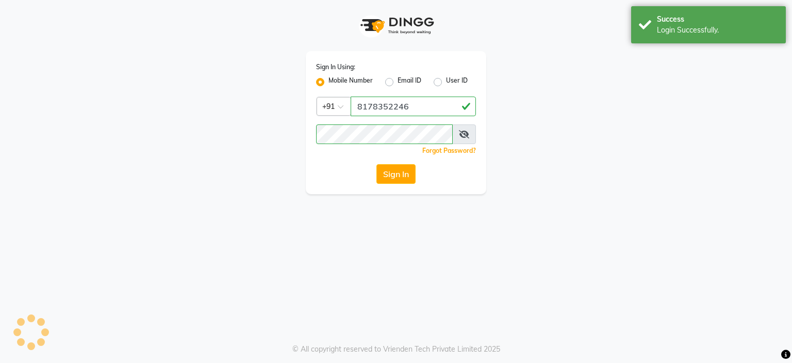 This screenshot has height=363, width=792. I want to click on label: Sign In Using:, so click(336, 67).